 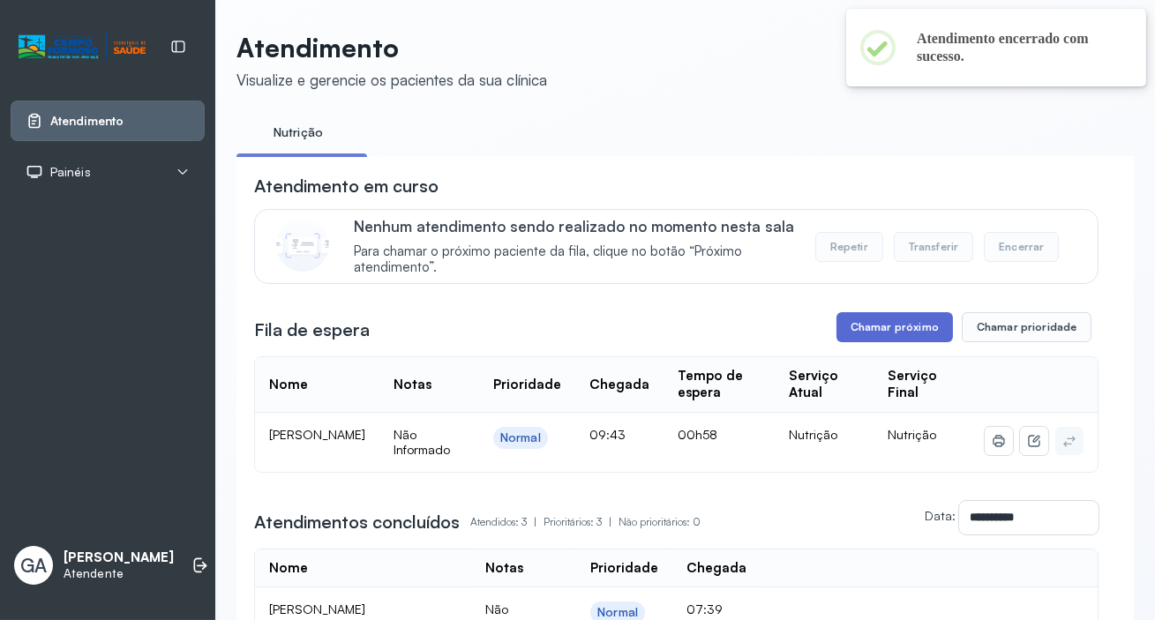 I want to click on button: Encerrar, so click(x=1020, y=247).